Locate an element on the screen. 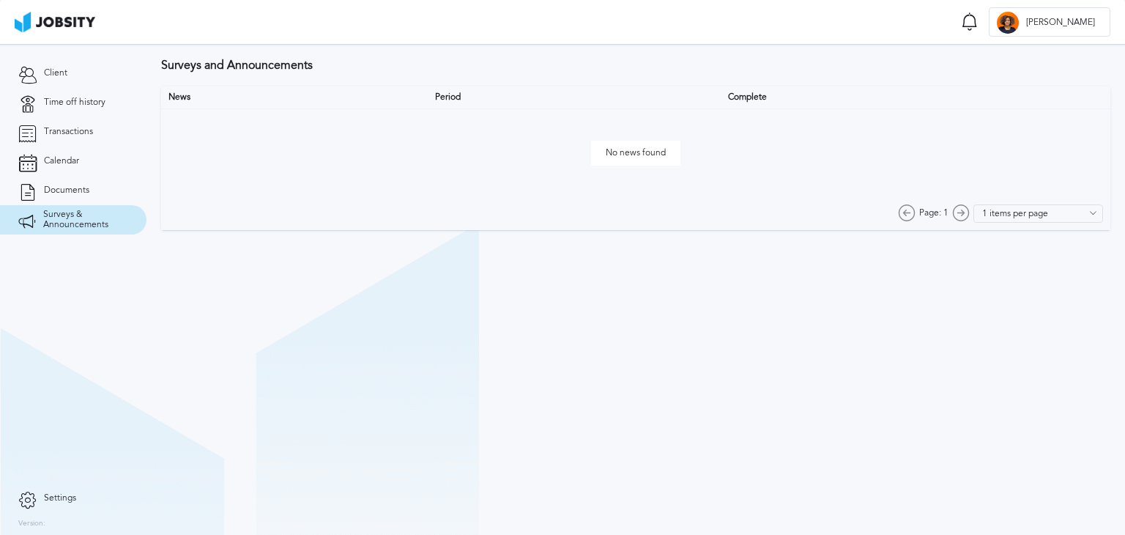 This screenshot has width=1125, height=535. span: Page: 1 is located at coordinates (934, 213).